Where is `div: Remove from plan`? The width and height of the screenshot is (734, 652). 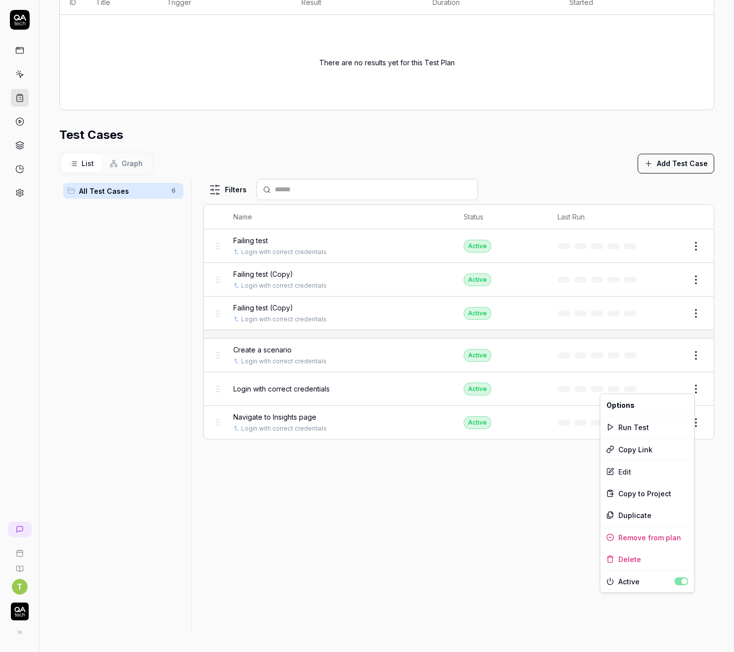
div: Remove from plan is located at coordinates (647, 537).